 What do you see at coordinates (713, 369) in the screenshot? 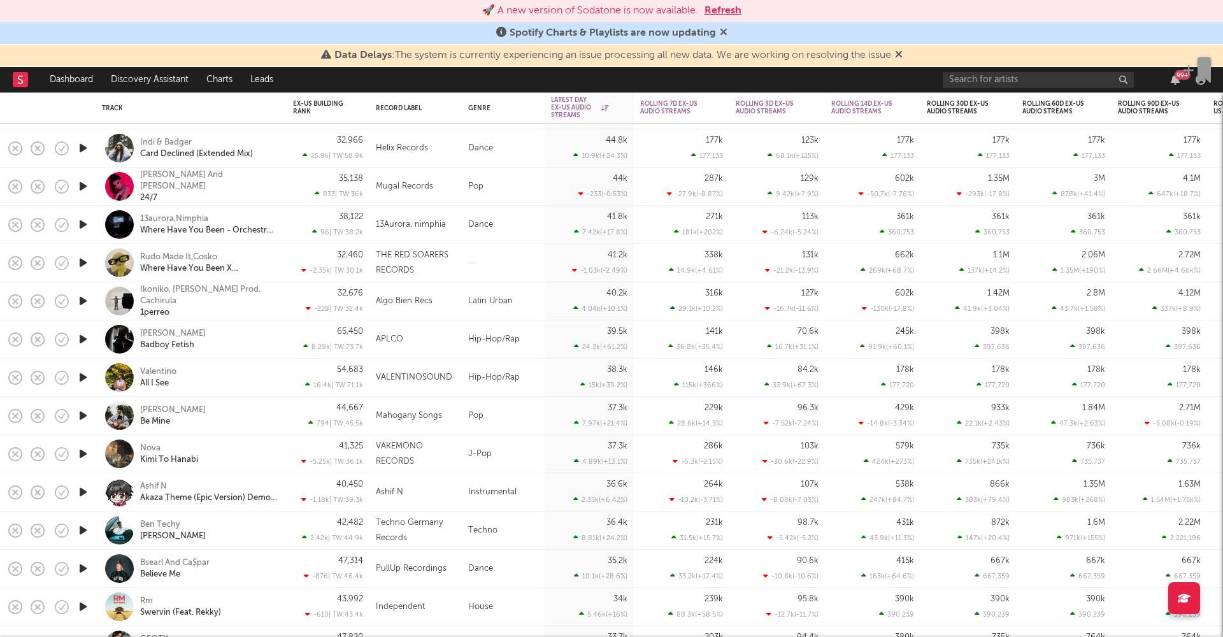
I see `div: 146k` at bounding box center [713, 369].